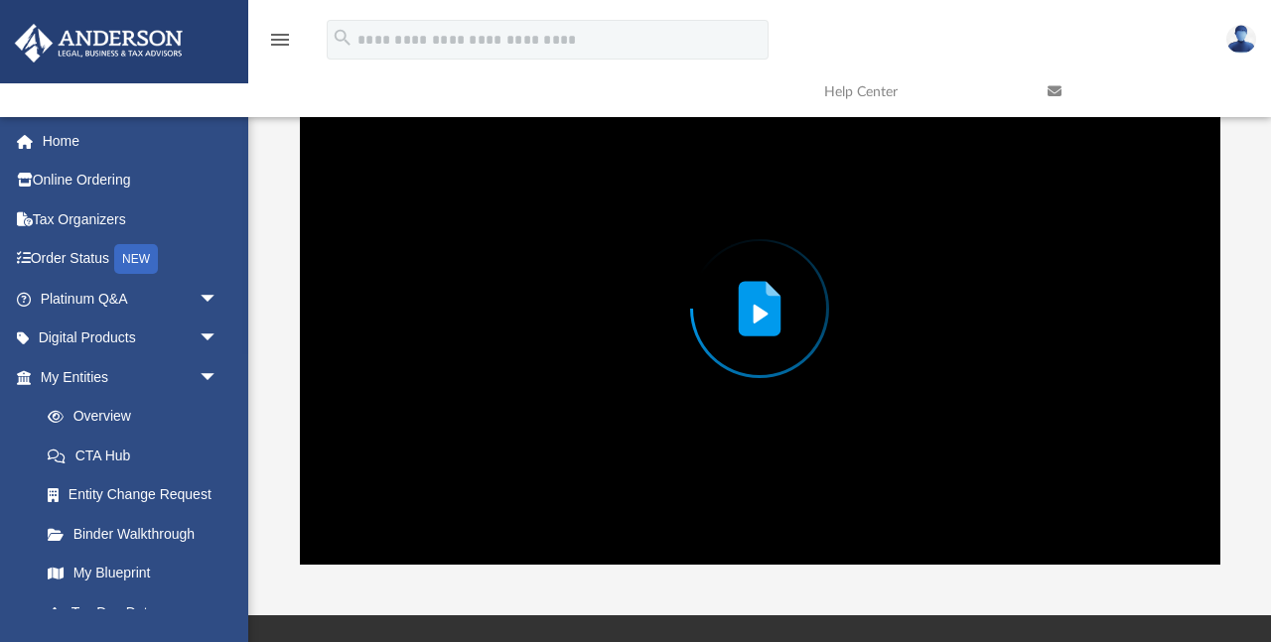 The width and height of the screenshot is (1271, 642). Describe the element at coordinates (920, 91) in the screenshot. I see `a: Help Center` at that location.